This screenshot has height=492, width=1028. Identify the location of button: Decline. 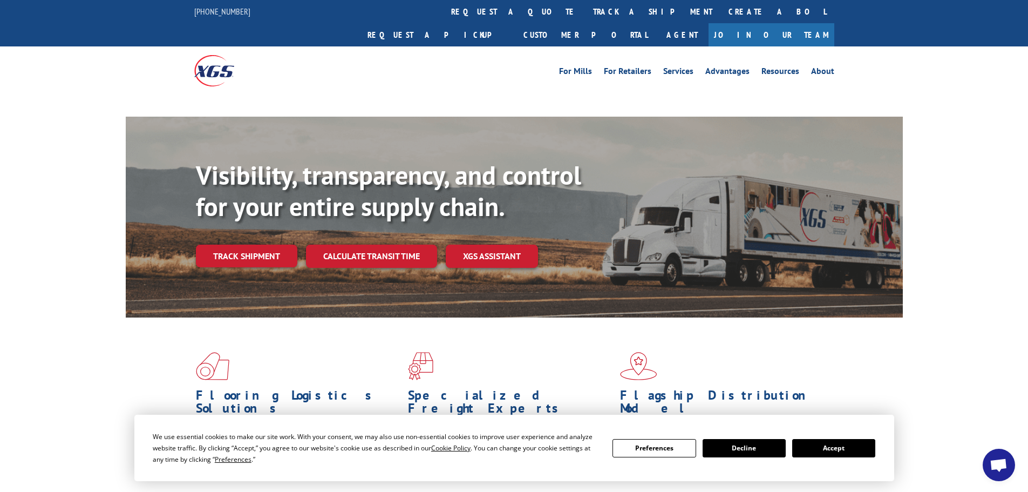
(744, 448).